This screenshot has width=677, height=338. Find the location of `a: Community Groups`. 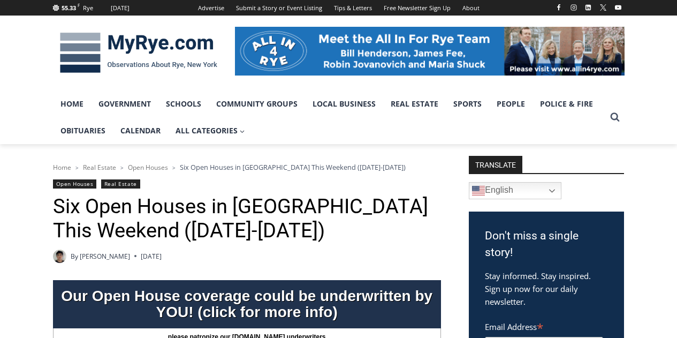

a: Community Groups is located at coordinates (257, 104).